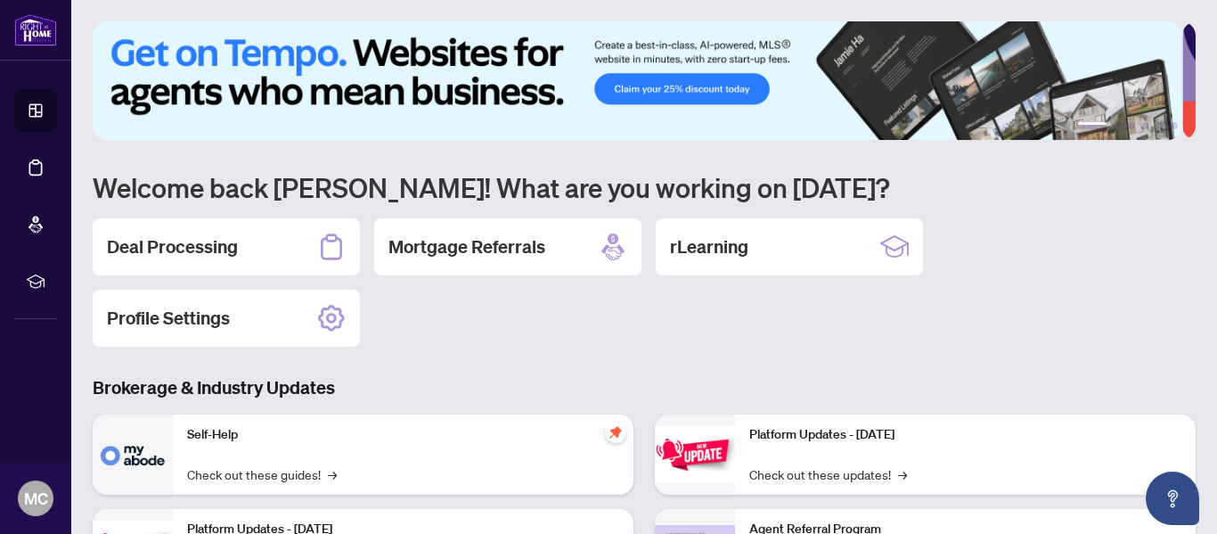  What do you see at coordinates (1146, 126) in the screenshot?
I see `button: 4` at bounding box center [1146, 126].